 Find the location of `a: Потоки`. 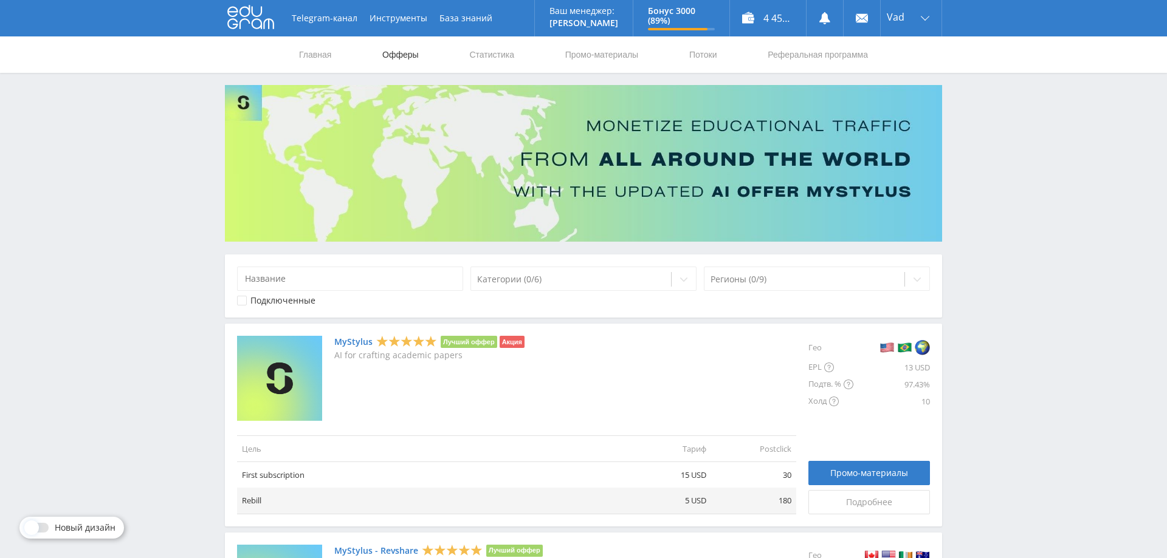

a: Потоки is located at coordinates (703, 55).